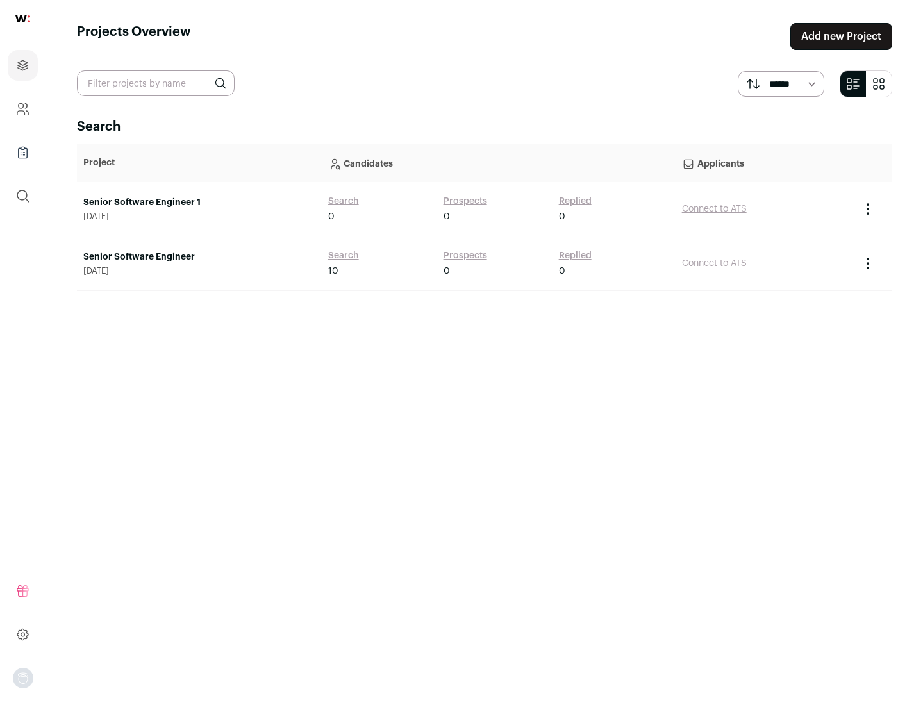 This screenshot has width=923, height=705. Describe the element at coordinates (22, 153) in the screenshot. I see `a: Company Lists` at that location.